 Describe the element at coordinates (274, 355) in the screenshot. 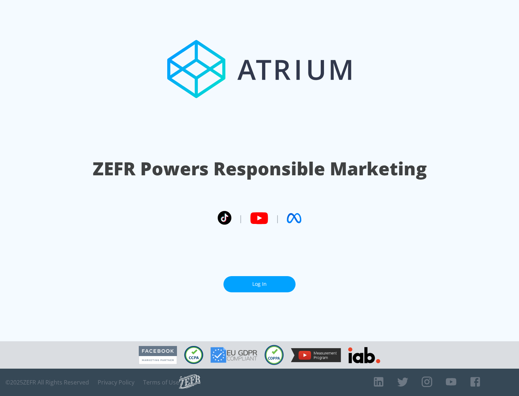

I see `img: COPPA Compliant` at that location.